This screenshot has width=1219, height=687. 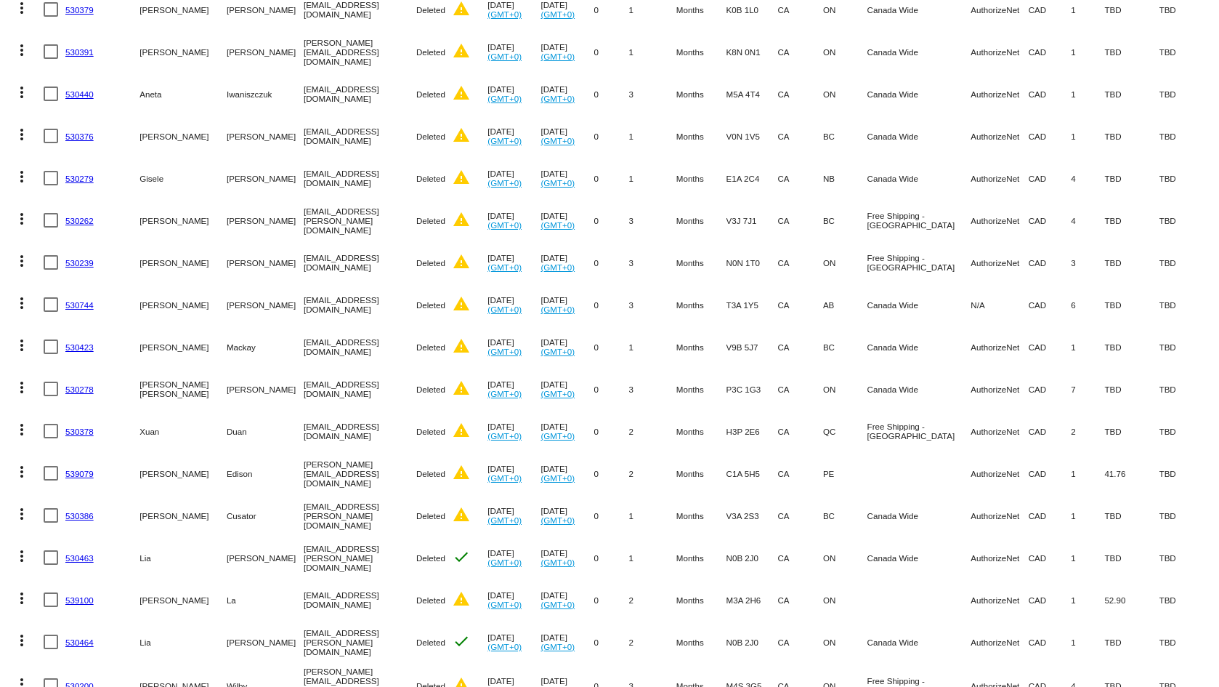 I want to click on mat-cell: V3J 7J1, so click(x=752, y=220).